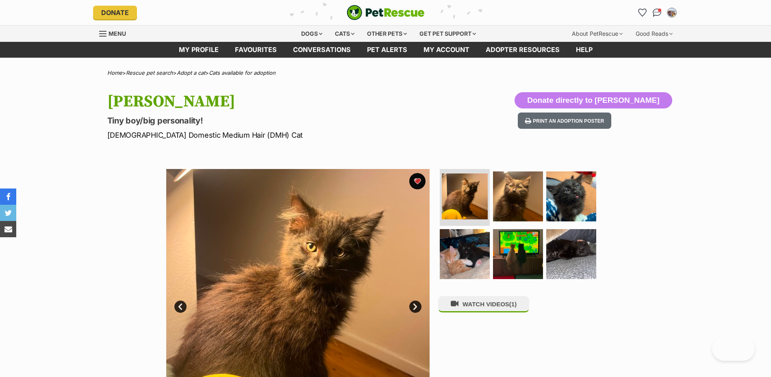 The height and width of the screenshot is (377, 771). What do you see at coordinates (386, 13) in the screenshot?
I see `a: PetRescue` at bounding box center [386, 13].